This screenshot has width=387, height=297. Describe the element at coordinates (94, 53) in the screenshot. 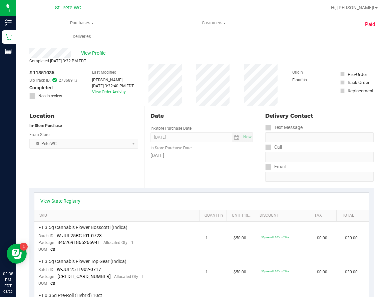

I see `span: View Profile` at that location.